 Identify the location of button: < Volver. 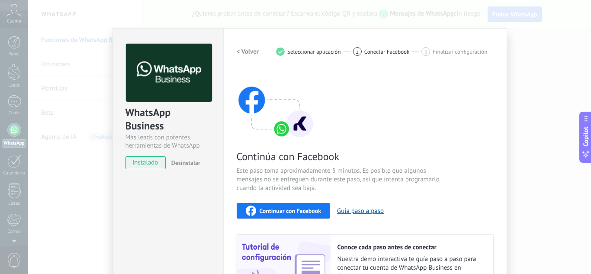
(248, 52).